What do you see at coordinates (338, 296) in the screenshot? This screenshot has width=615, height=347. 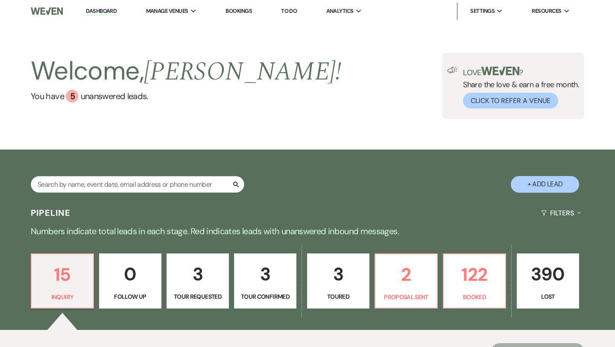 I see `p: Toured` at bounding box center [338, 296].